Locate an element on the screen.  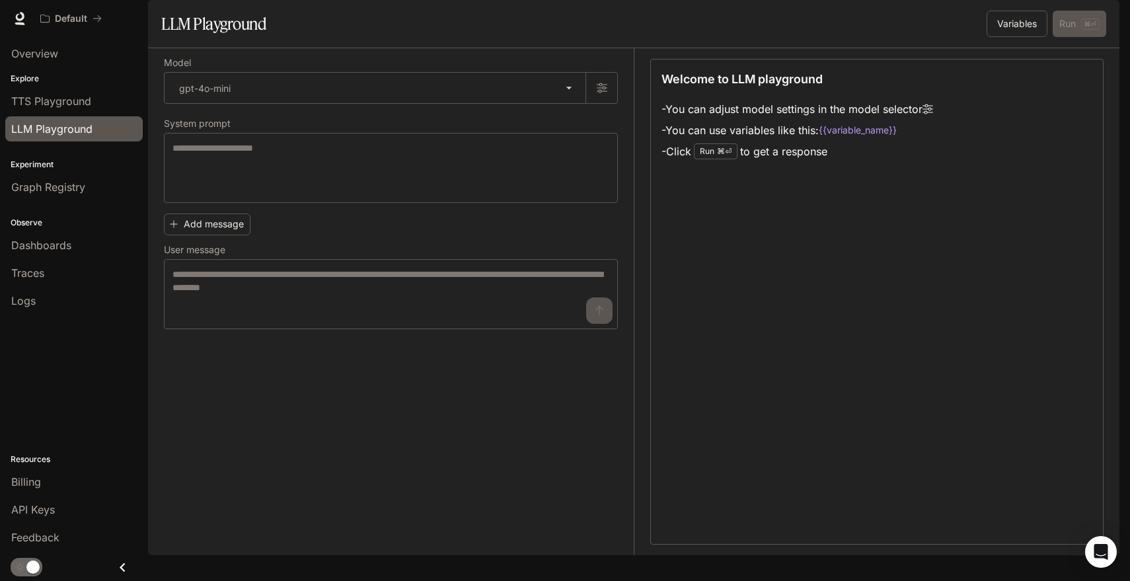
div: Run is located at coordinates (716, 151).